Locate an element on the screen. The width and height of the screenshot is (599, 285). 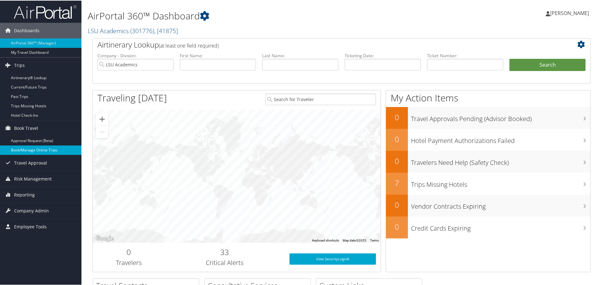
a: 0Hotel Payment Authorizations Failed is located at coordinates (488, 139).